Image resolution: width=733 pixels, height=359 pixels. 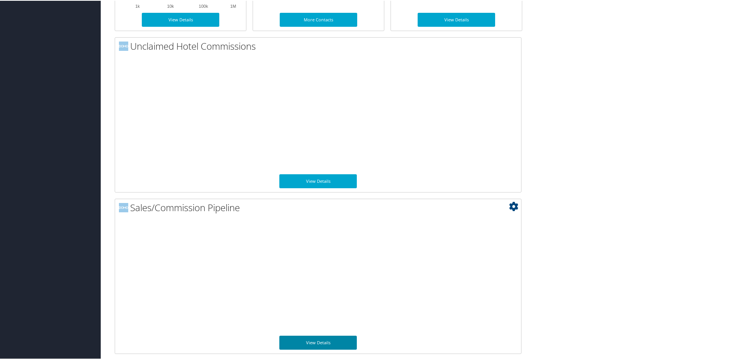 What do you see at coordinates (204, 5) in the screenshot?
I see `text: 100k` at bounding box center [204, 5].